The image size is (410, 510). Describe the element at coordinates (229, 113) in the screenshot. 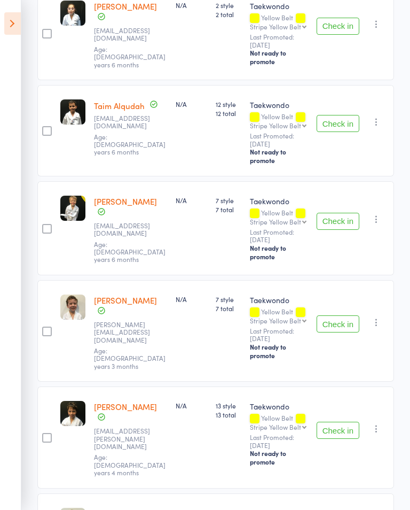

I see `span: 12 total` at that location.